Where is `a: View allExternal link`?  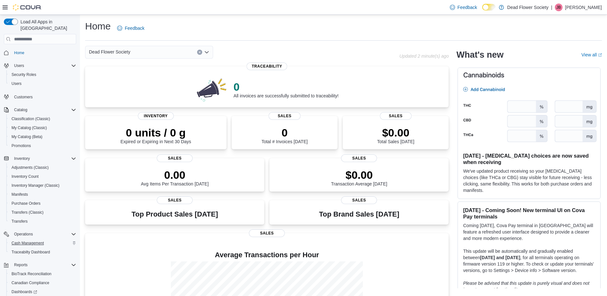 a: View allExternal link is located at coordinates (592, 55).